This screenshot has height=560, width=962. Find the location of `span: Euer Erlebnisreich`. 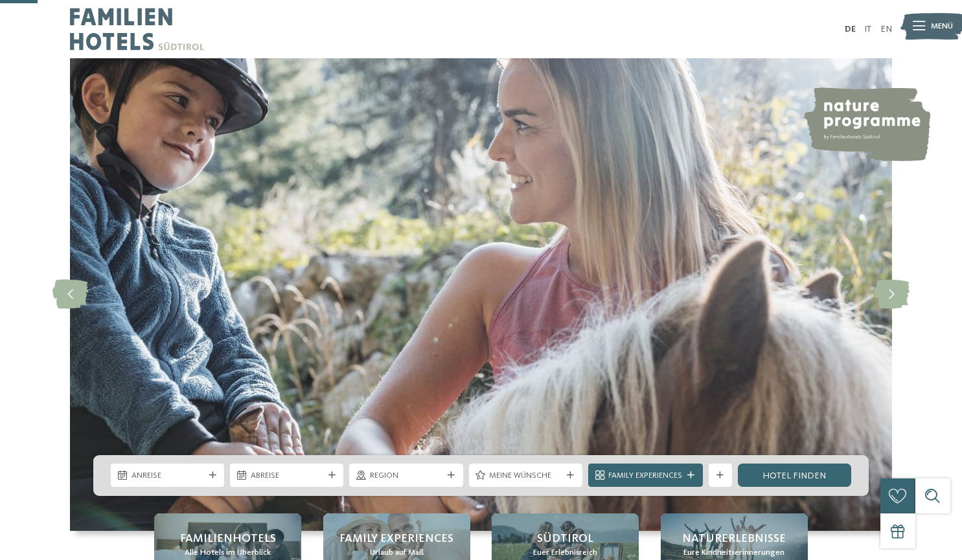

span: Euer Erlebnisreich is located at coordinates (565, 553).